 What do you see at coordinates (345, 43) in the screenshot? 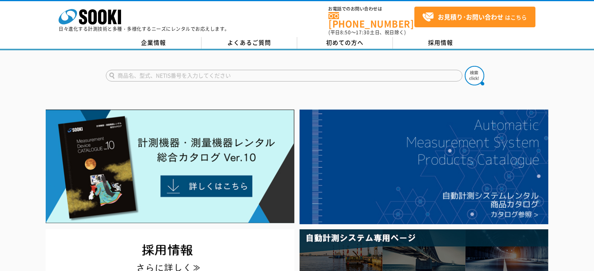
I see `span: 初めての方へ` at bounding box center [345, 43].